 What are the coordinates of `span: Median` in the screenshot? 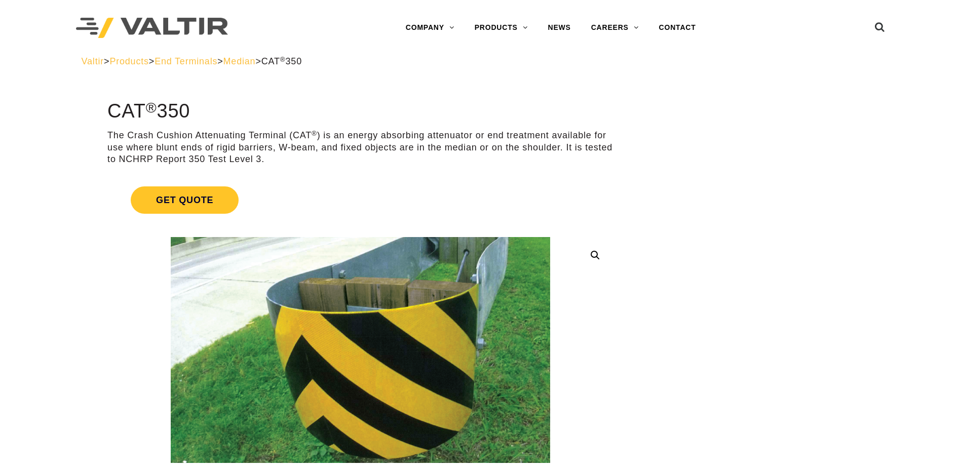 It's located at (240, 61).